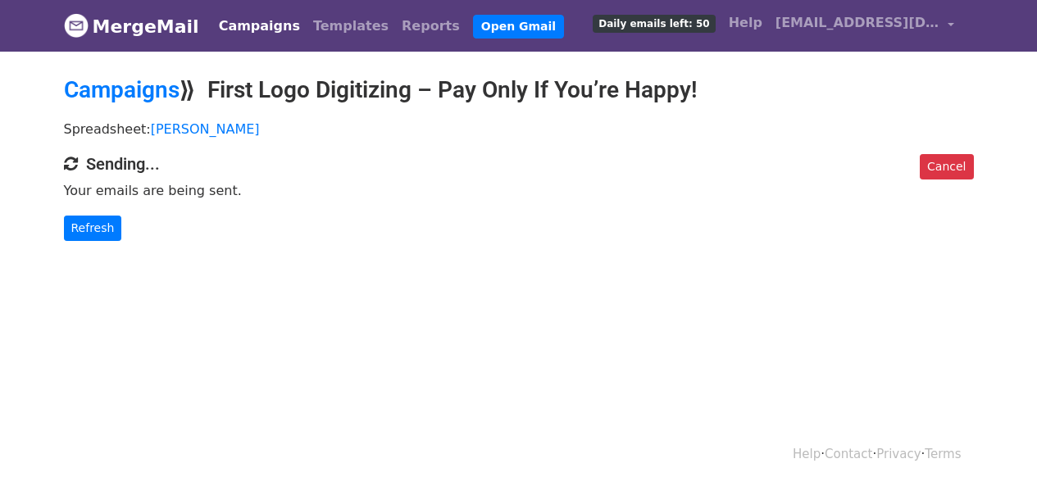 The height and width of the screenshot is (486, 1037). Describe the element at coordinates (131, 26) in the screenshot. I see `a: MergeMail` at that location.